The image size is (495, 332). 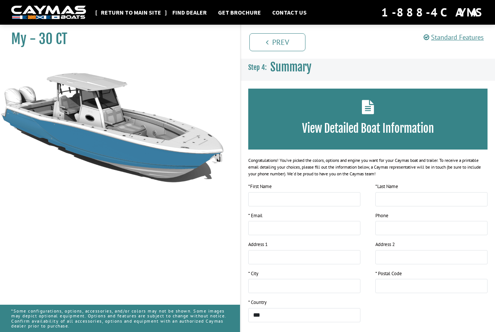 What do you see at coordinates (291, 67) in the screenshot?
I see `span: Summary` at bounding box center [291, 67].